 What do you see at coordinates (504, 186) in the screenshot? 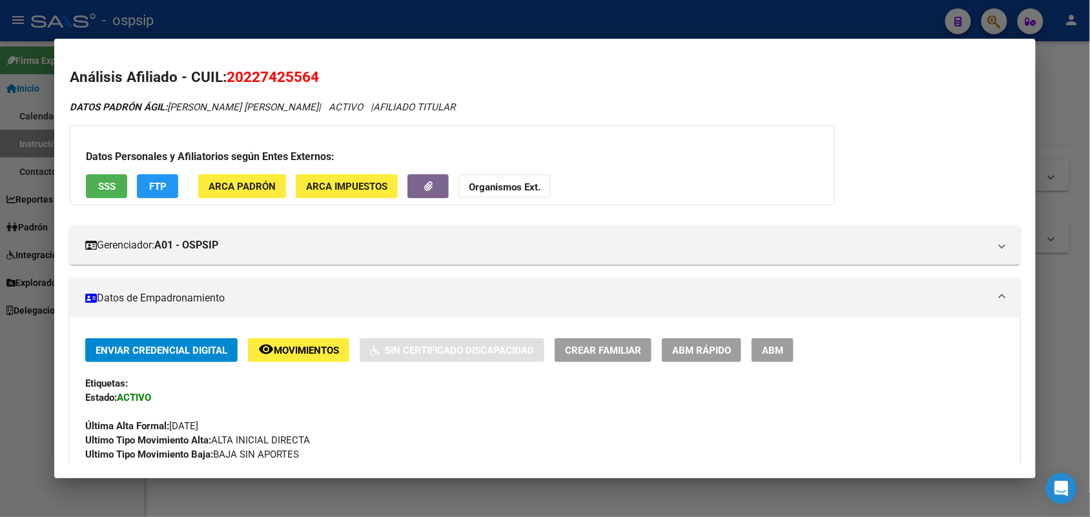
I see `button: Organismos Ext.` at bounding box center [504, 186].